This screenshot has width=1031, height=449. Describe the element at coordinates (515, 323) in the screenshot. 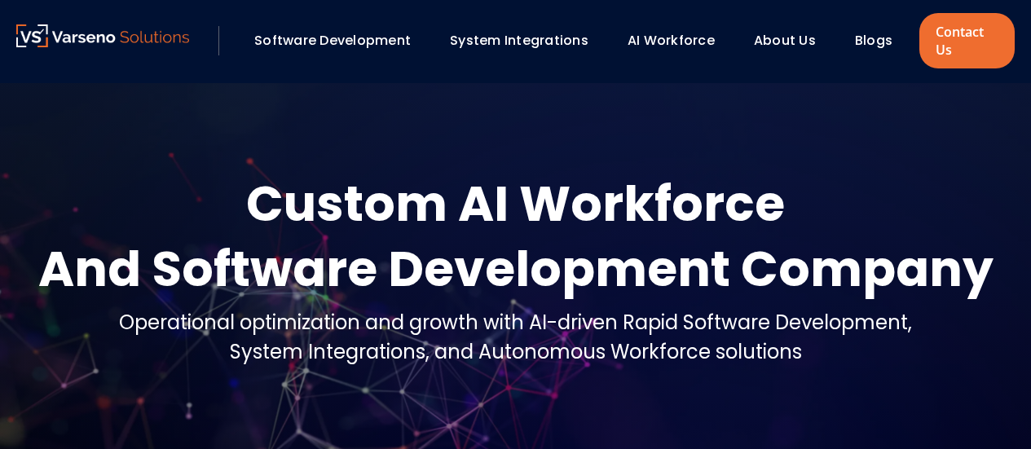

I see `div: Operational optimization and growth with AI-driven Rapid Software Development,` at that location.